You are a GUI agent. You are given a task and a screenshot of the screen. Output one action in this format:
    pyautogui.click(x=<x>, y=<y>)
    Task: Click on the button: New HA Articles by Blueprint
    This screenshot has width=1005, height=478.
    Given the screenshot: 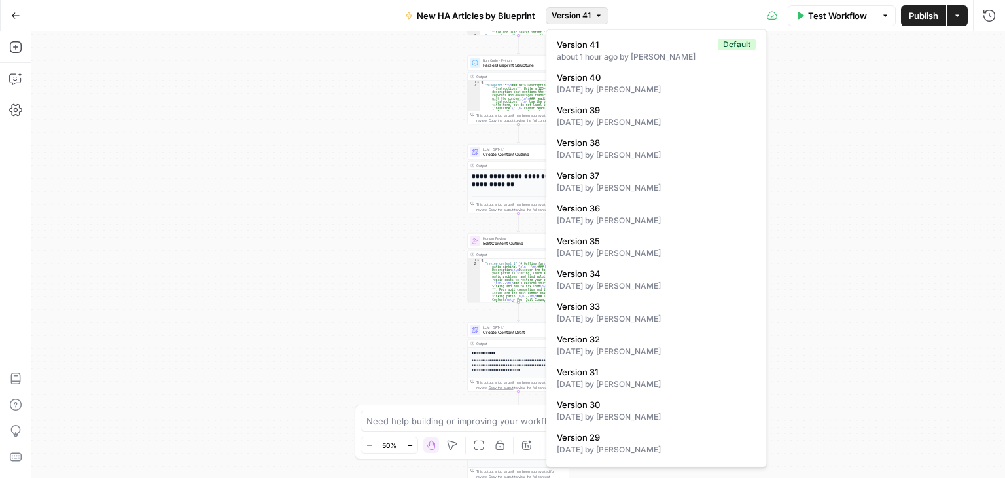 What is the action you would take?
    pyautogui.click(x=470, y=16)
    